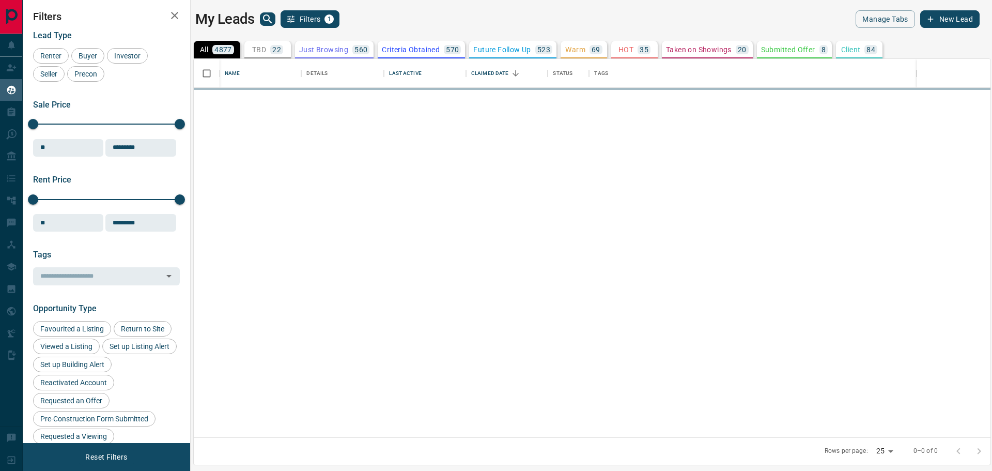  What do you see at coordinates (596, 50) in the screenshot?
I see `p: 69` at bounding box center [596, 50].